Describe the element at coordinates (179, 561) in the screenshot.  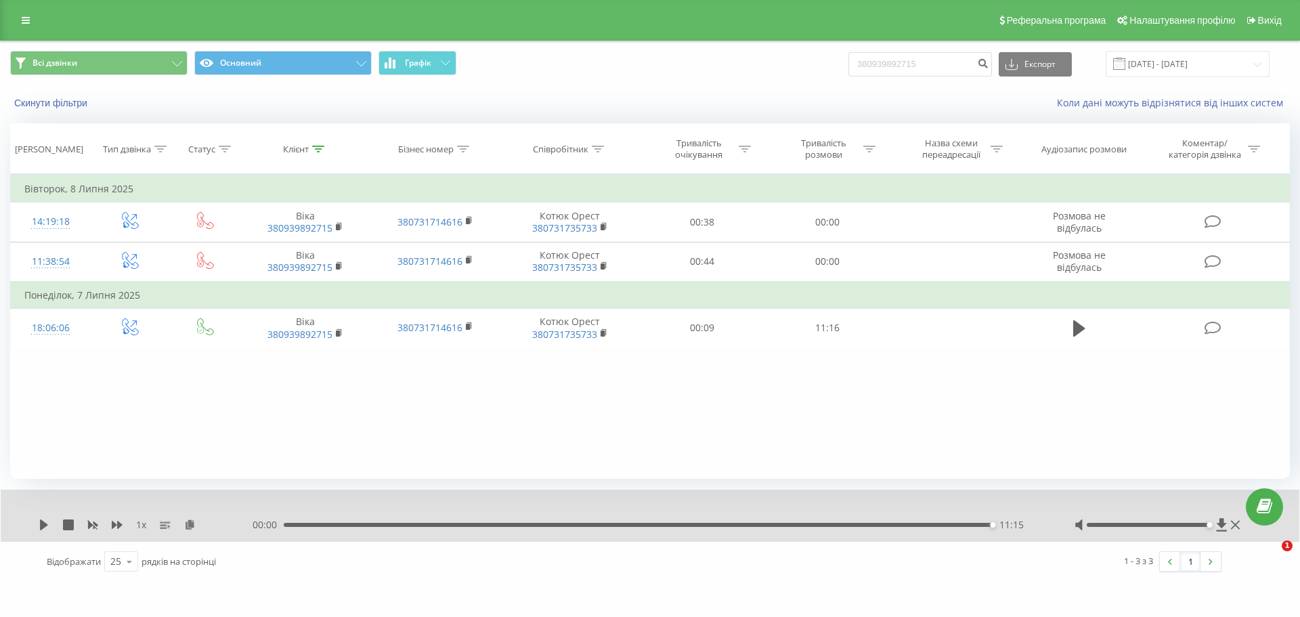
I see `span: рядків на сторінці` at that location.